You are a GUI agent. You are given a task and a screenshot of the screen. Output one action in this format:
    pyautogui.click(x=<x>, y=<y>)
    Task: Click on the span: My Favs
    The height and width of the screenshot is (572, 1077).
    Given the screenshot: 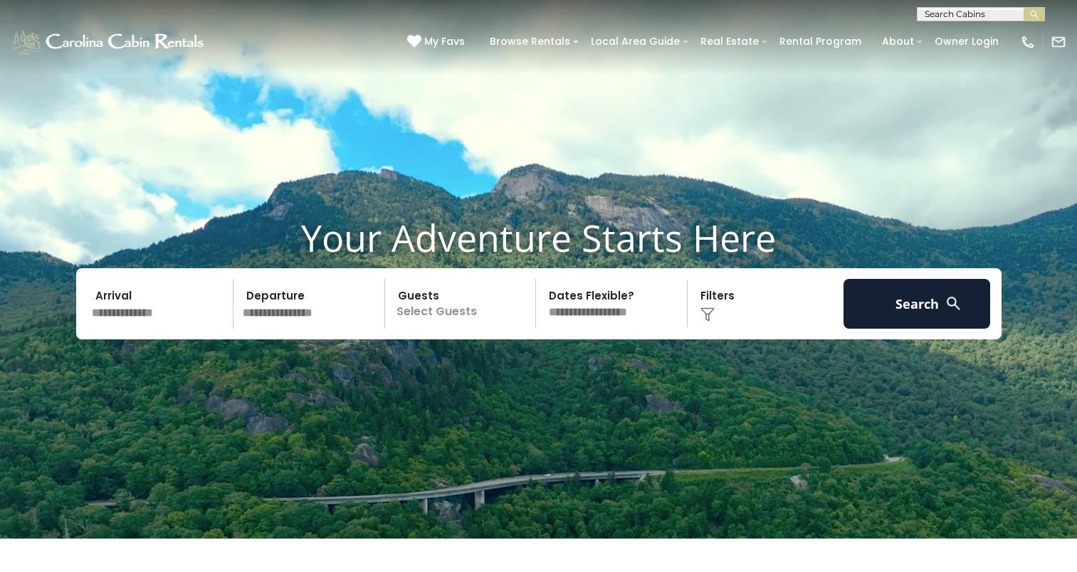 What is the action you would take?
    pyautogui.click(x=444, y=41)
    